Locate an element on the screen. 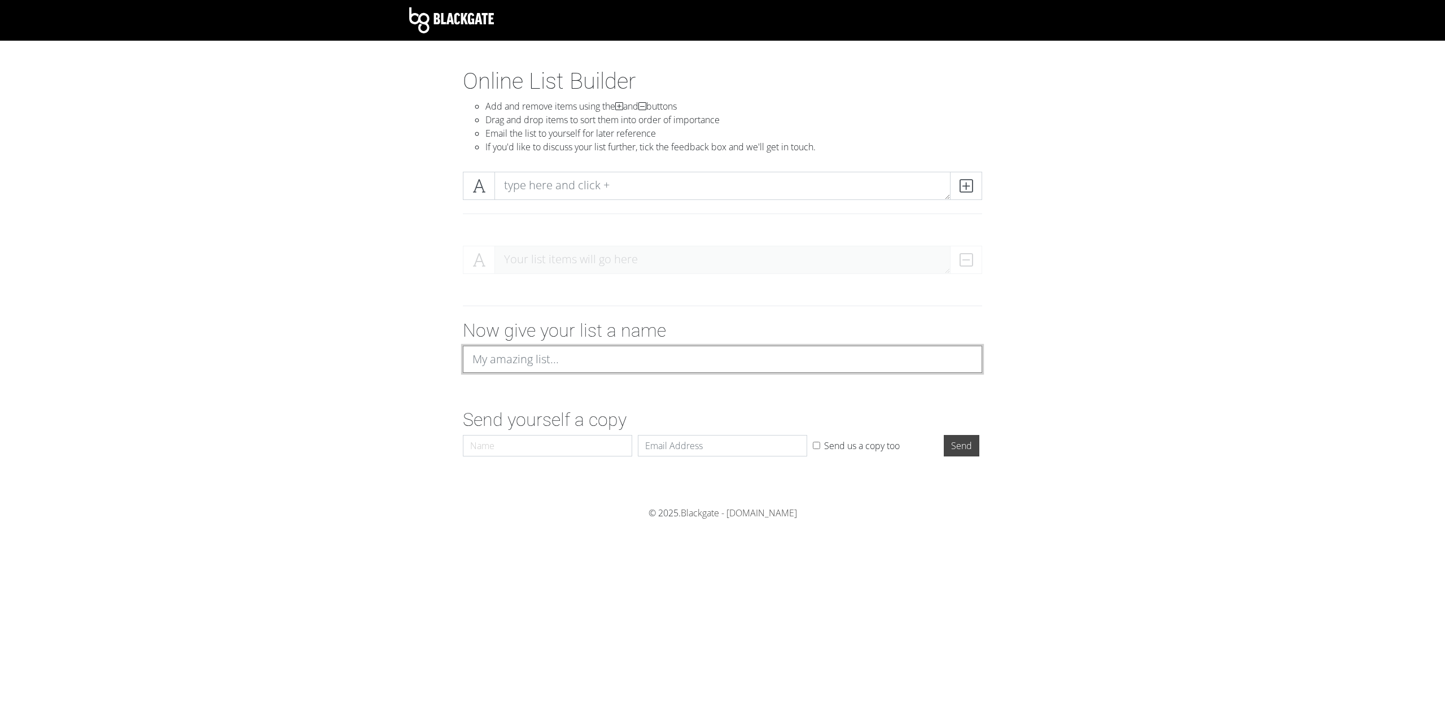 The image size is (1445, 718). li: If you'd like to discuss your list further, tick the feedback box and we'll get in touch. is located at coordinates (734, 147).